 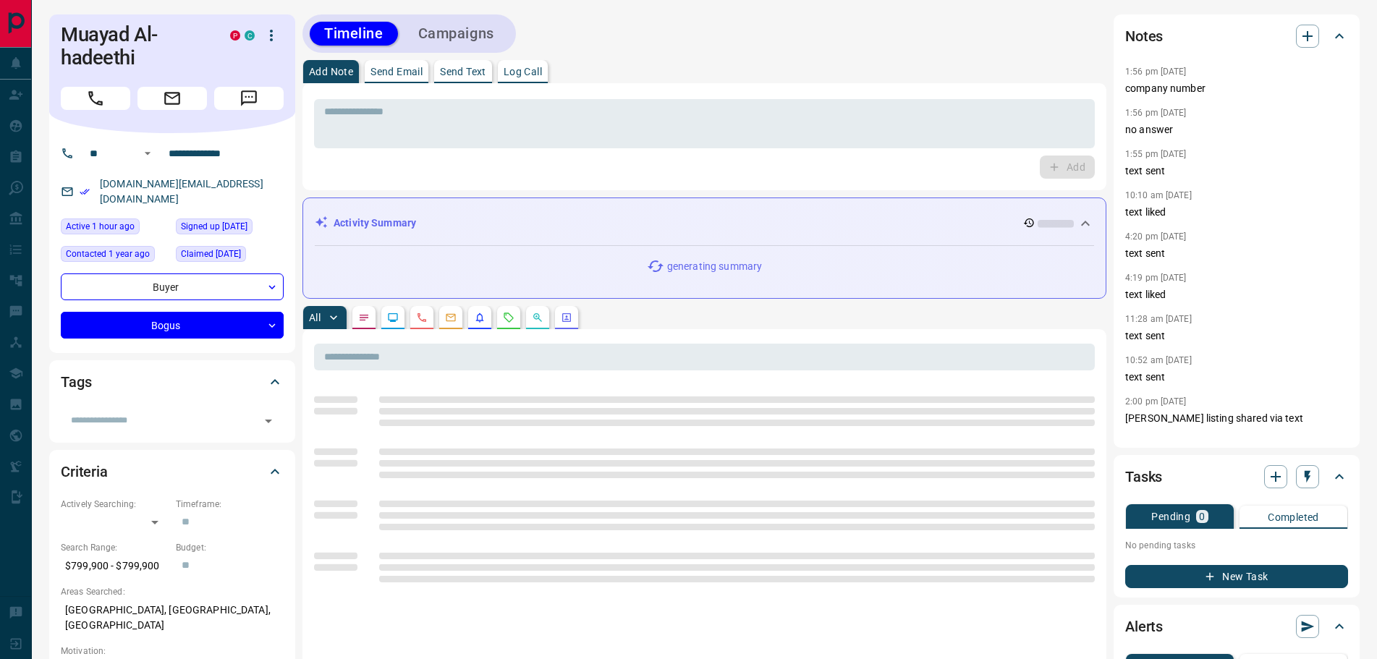 I want to click on p: Log Call, so click(x=522, y=72).